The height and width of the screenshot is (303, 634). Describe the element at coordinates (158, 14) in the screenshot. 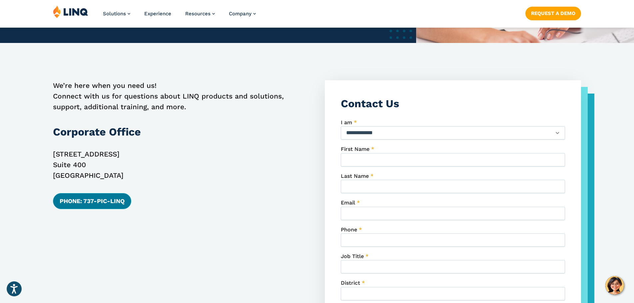

I see `a: Experience` at that location.